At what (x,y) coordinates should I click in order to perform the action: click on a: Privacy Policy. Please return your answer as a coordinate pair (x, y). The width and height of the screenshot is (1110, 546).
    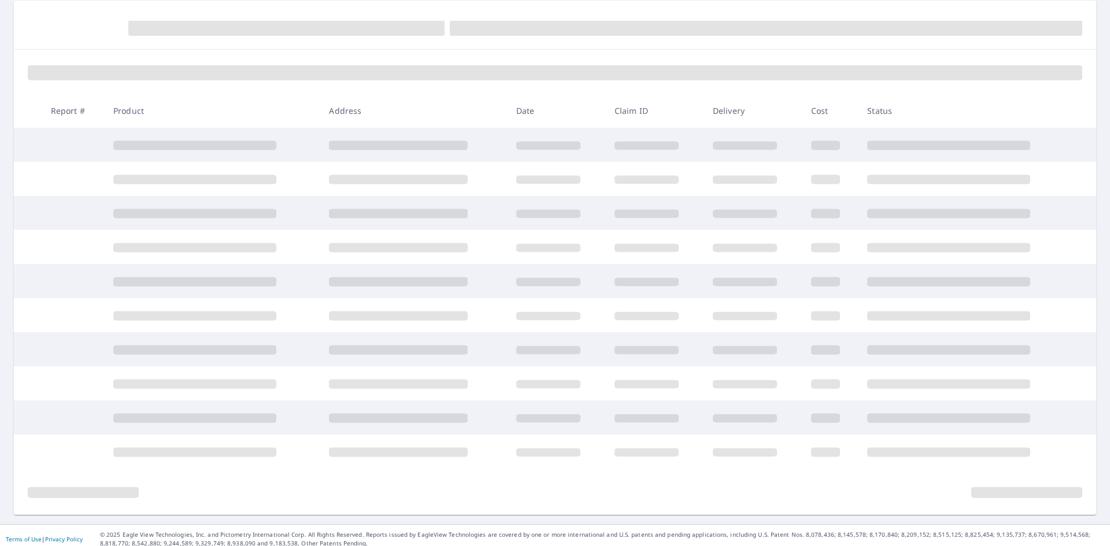
    Looking at the image, I should click on (64, 539).